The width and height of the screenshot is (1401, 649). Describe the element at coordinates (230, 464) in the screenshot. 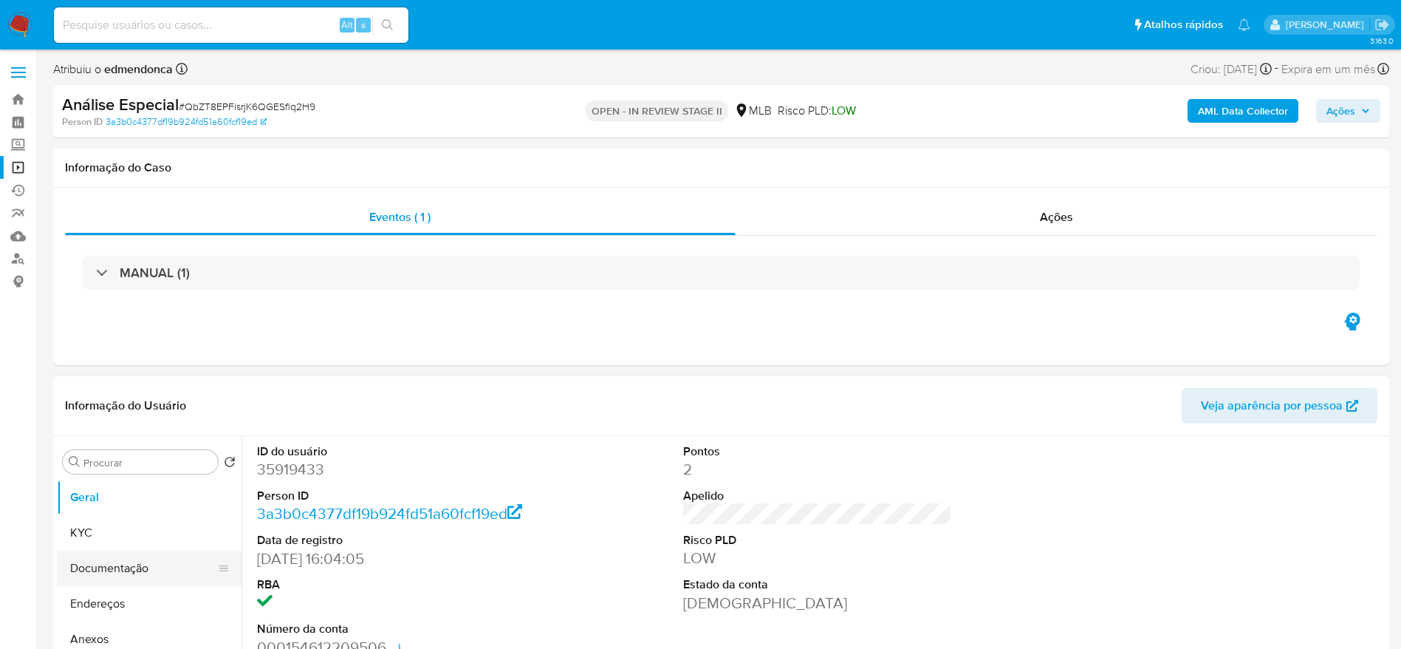

I see `button: Retornar ao pedido padrão` at that location.